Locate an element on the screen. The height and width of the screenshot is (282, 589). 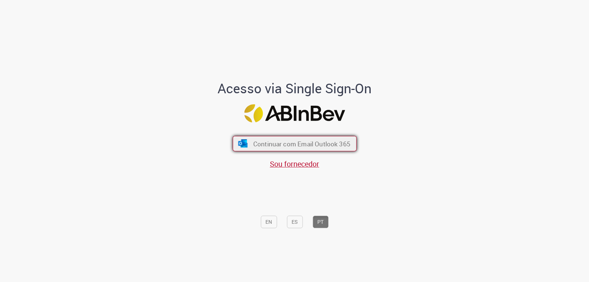
button: PT is located at coordinates (320, 222).